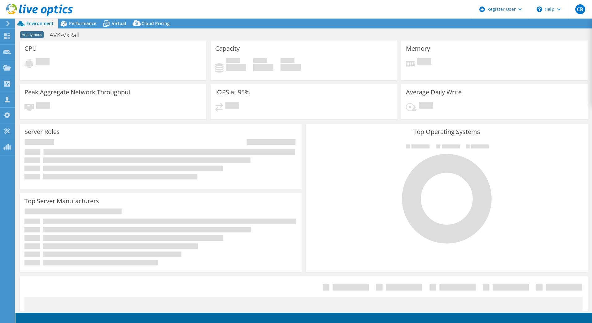 This screenshot has width=592, height=323. Describe the element at coordinates (260, 61) in the screenshot. I see `span: Free` at that location.